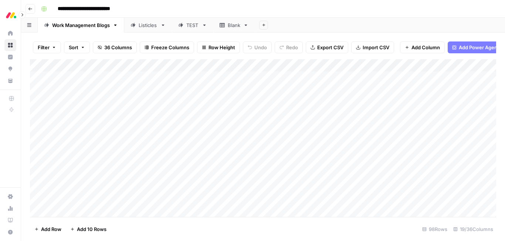 This screenshot has width=505, height=241. What do you see at coordinates (373, 47) in the screenshot?
I see `button: Import CSV` at bounding box center [373, 47].